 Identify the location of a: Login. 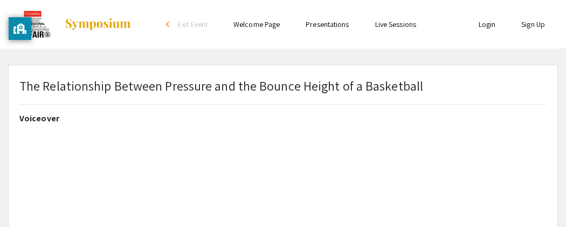
(488, 24).